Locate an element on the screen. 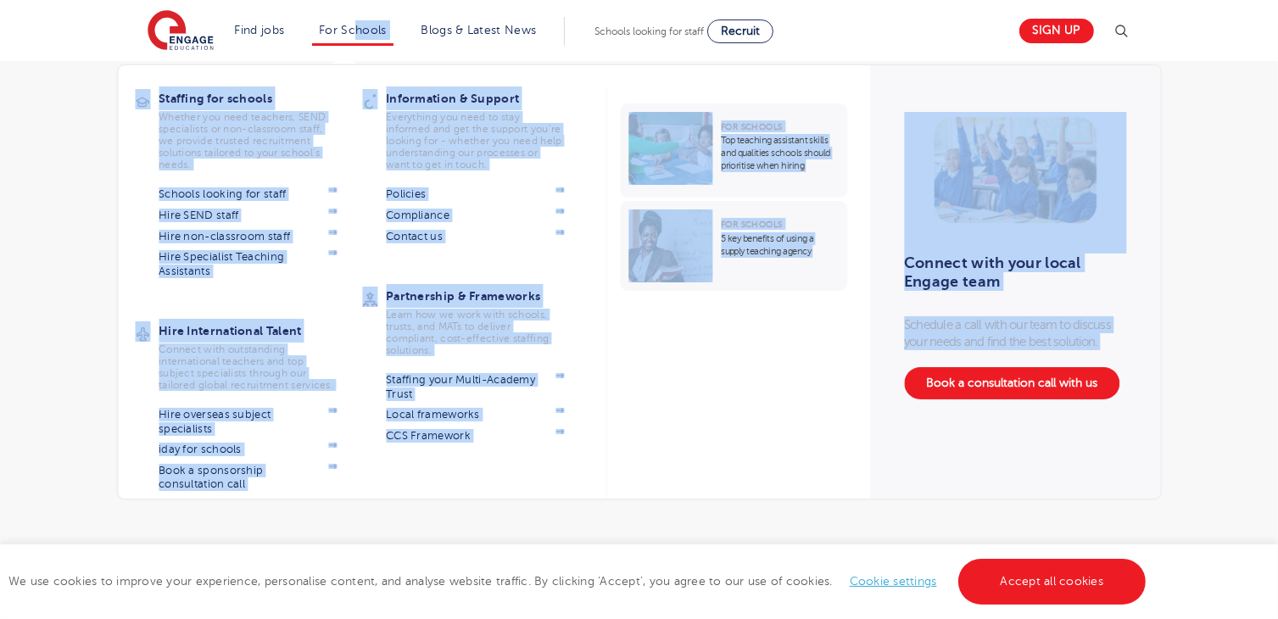 Image resolution: width=1278 pixels, height=619 pixels. a: Contact us is located at coordinates (475, 237).